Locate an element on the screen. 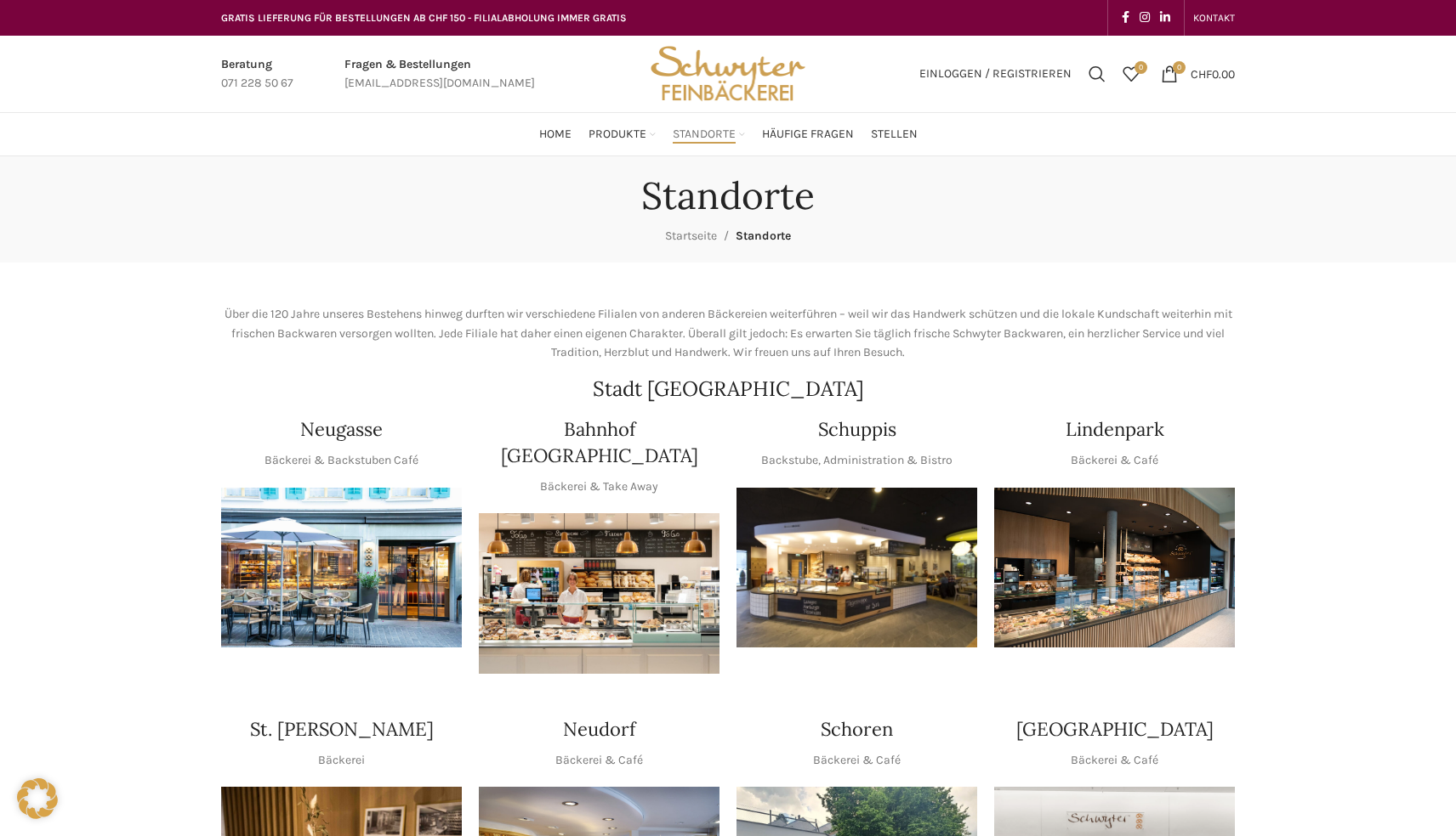 The height and width of the screenshot is (836, 1456). span: CHF is located at coordinates (1201, 73).